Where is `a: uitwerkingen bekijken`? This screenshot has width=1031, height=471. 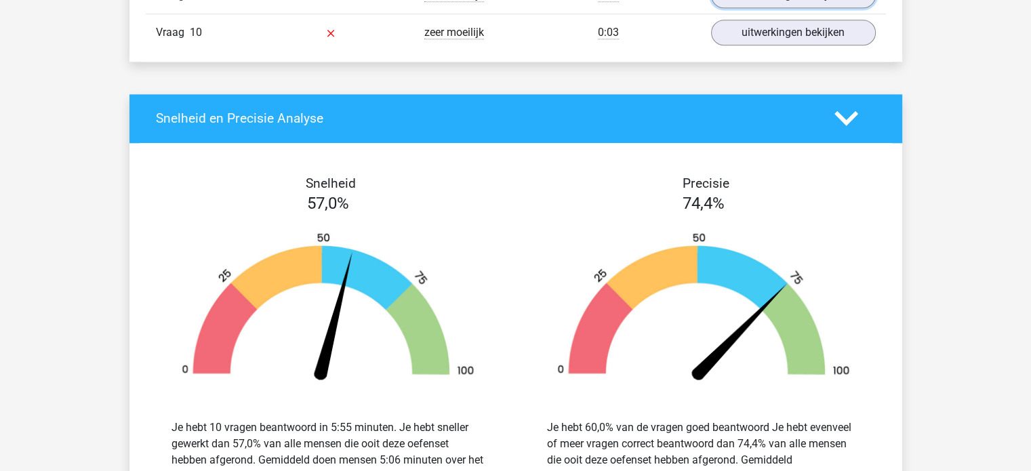 a: uitwerkingen bekijken is located at coordinates (793, 33).